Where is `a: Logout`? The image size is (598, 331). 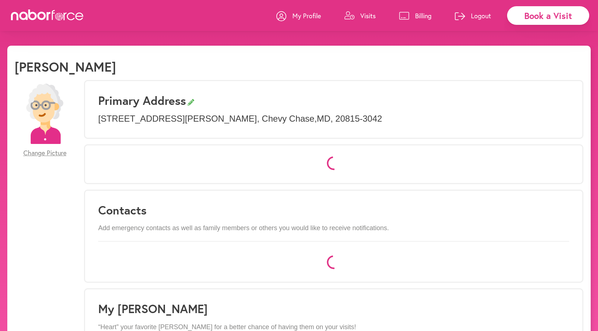
a: Logout is located at coordinates (473, 16).